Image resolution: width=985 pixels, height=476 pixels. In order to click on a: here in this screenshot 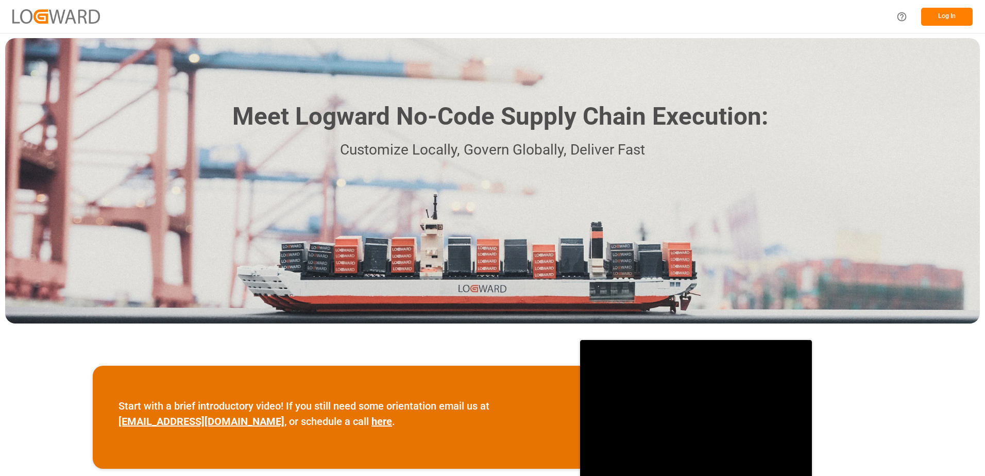, I will do `click(382, 421)`.